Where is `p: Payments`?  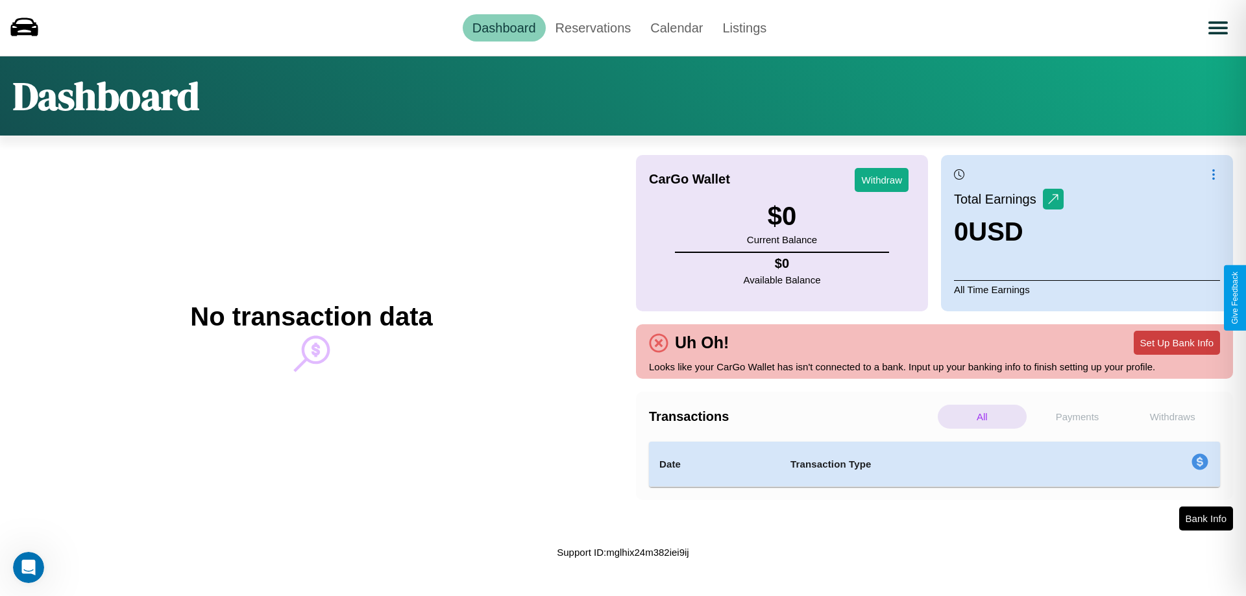 p: Payments is located at coordinates (1077, 417).